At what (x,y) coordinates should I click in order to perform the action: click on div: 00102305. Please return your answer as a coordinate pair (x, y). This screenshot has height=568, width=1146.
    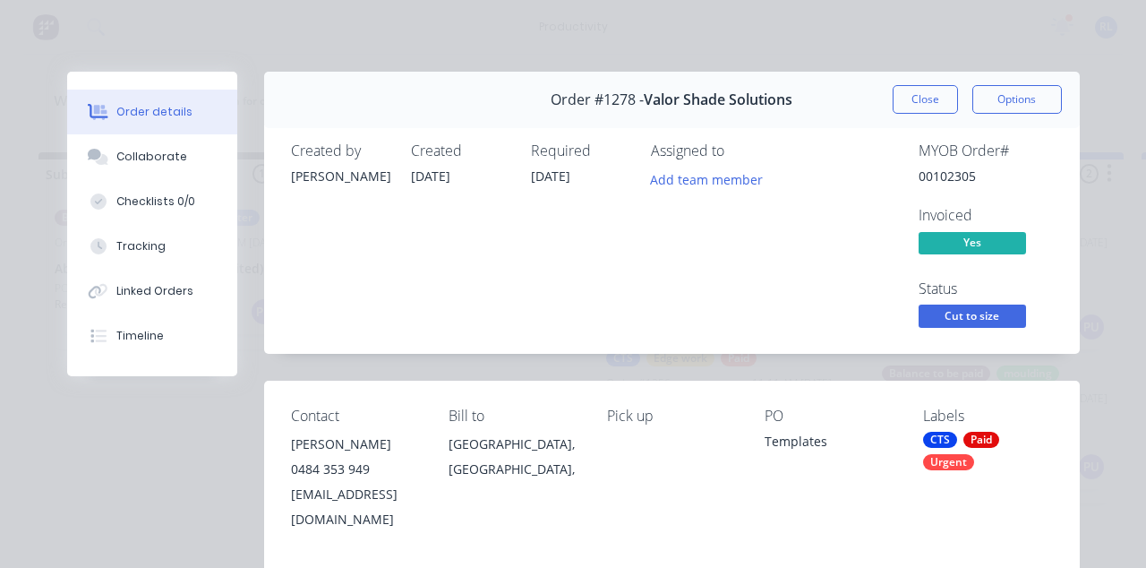
    Looking at the image, I should click on (986, 176).